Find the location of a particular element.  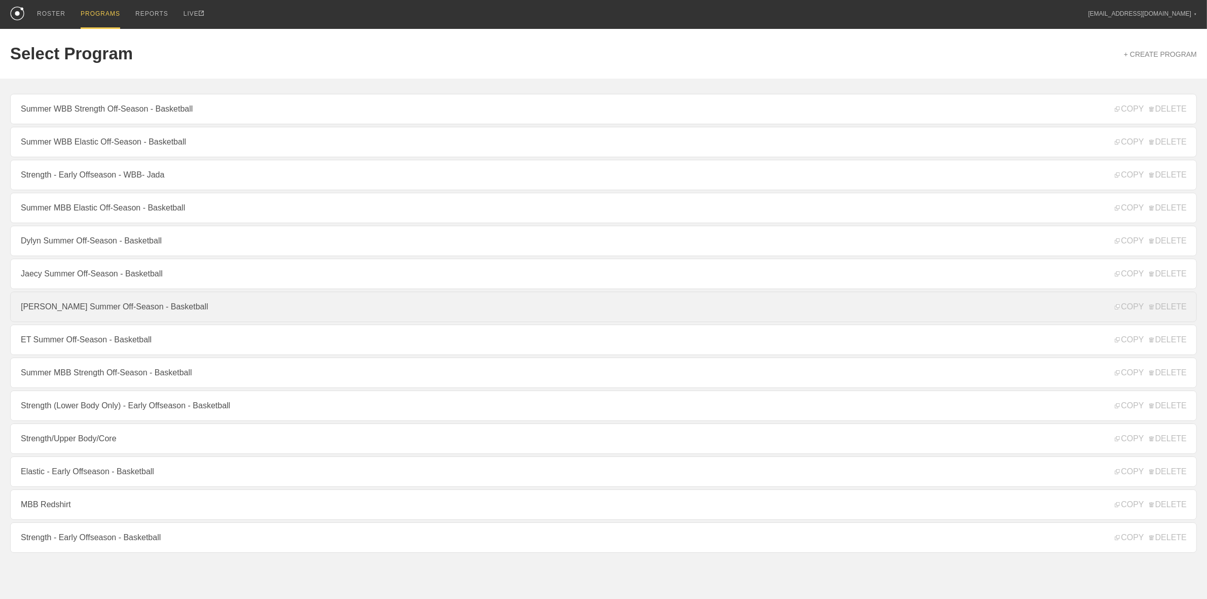

a: ET Summer Off-Season - Basketball is located at coordinates (603, 340).